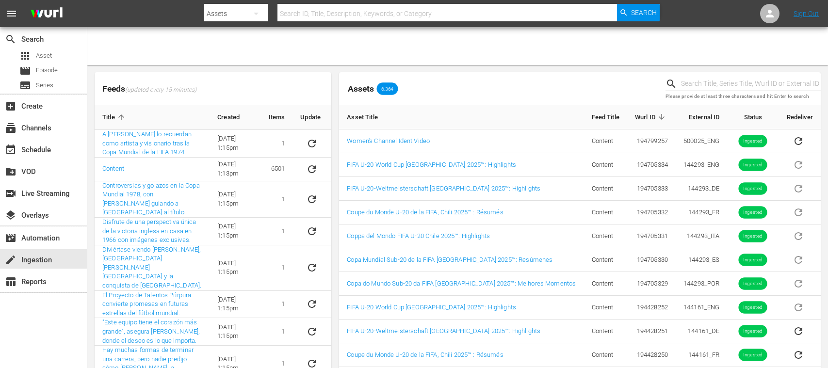 The height and width of the screenshot is (368, 828). What do you see at coordinates (11, 150) in the screenshot?
I see `span: Schedule` at bounding box center [11, 150].